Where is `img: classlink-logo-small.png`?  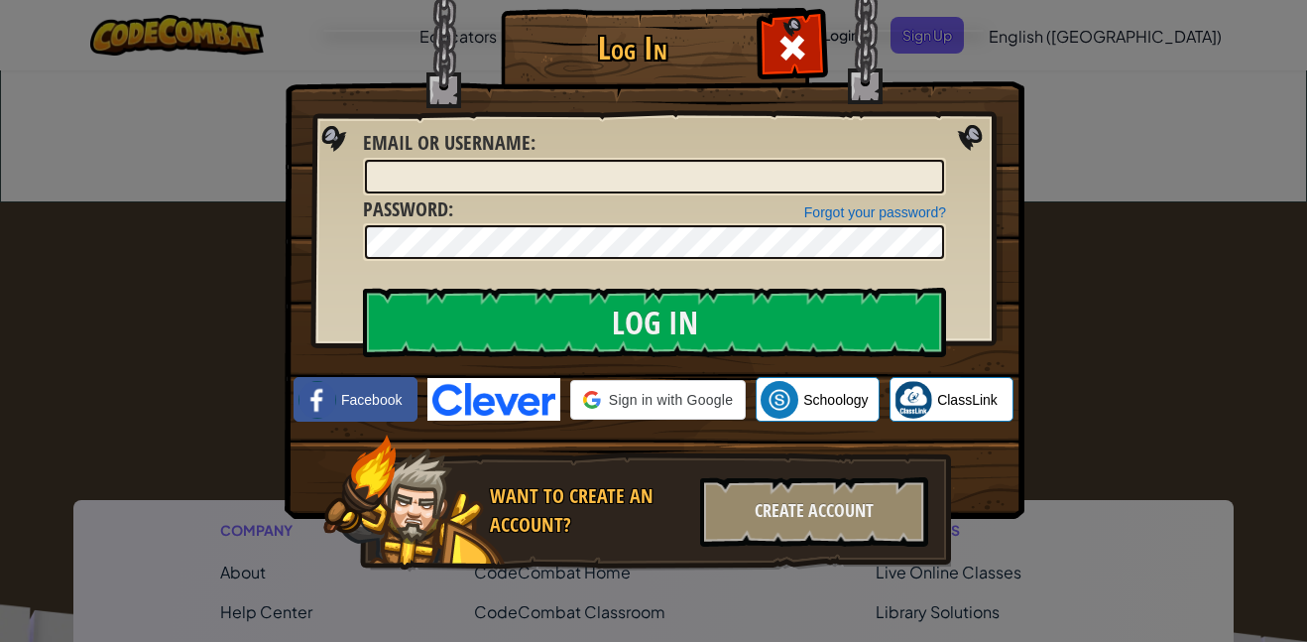 img: classlink-logo-small.png is located at coordinates (913, 400).